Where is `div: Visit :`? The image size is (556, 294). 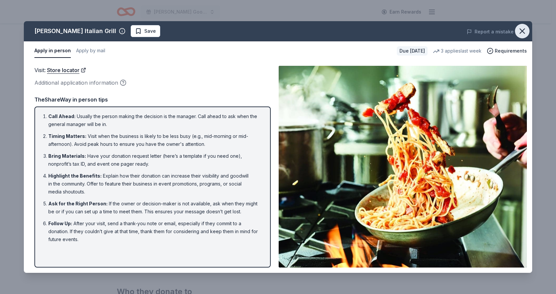 div: Visit : is located at coordinates (153, 70).